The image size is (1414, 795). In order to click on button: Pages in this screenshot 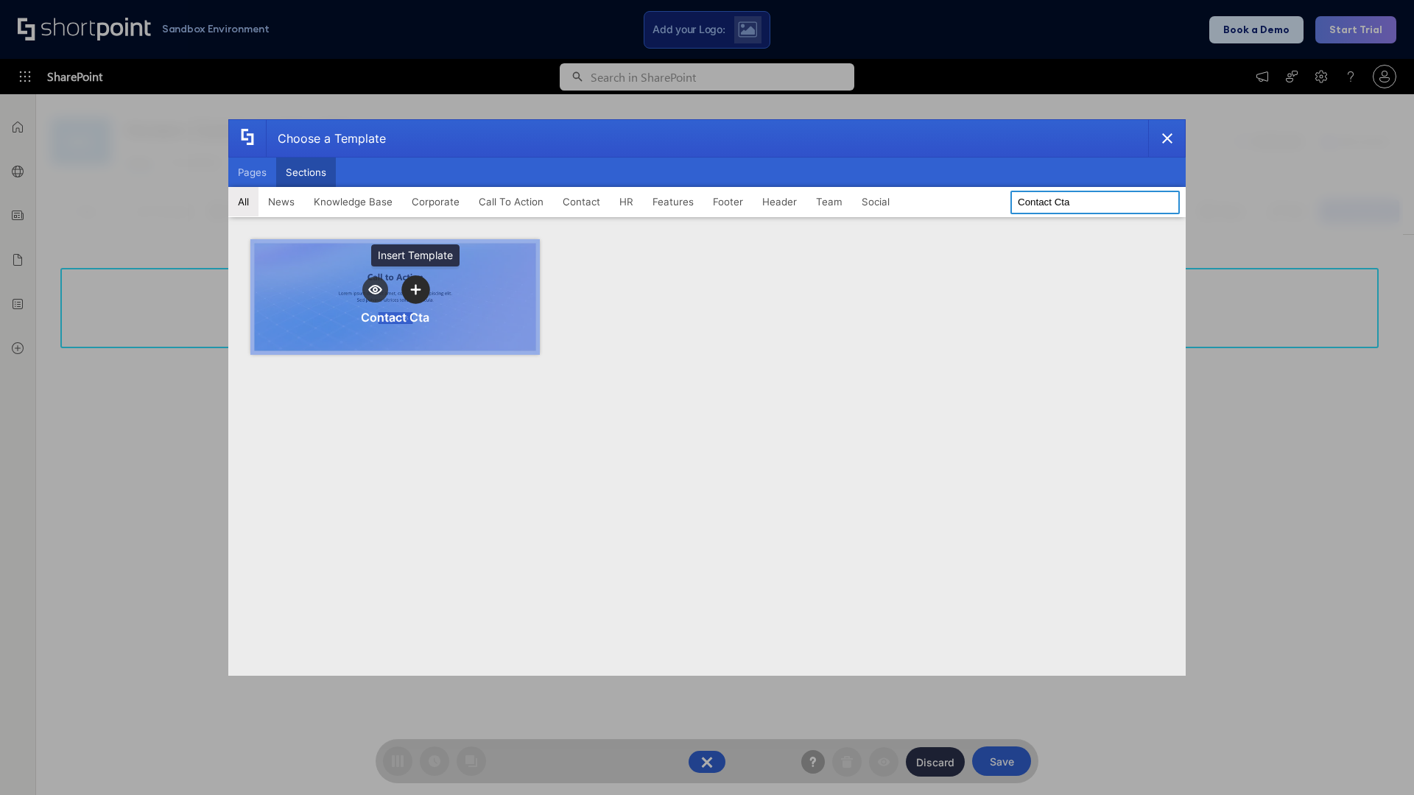, I will do `click(252, 172)`.